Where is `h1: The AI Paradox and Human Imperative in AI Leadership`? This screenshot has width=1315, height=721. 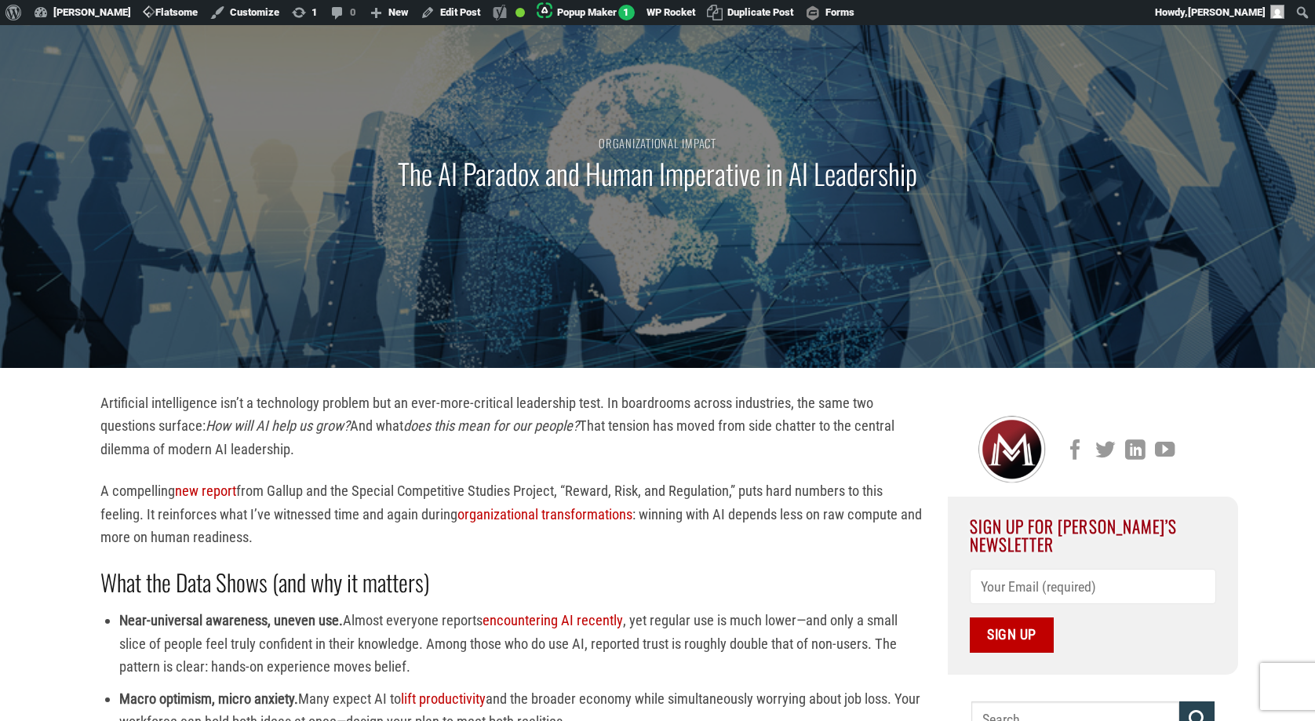 h1: The AI Paradox and Human Imperative in AI Leadership is located at coordinates (657, 173).